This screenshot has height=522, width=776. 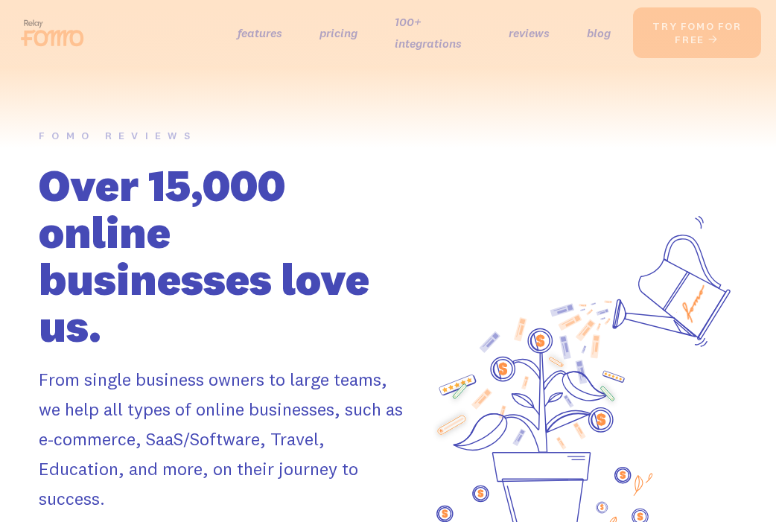 I want to click on h1: Over 15,000 online businesses love us., so click(x=226, y=255).